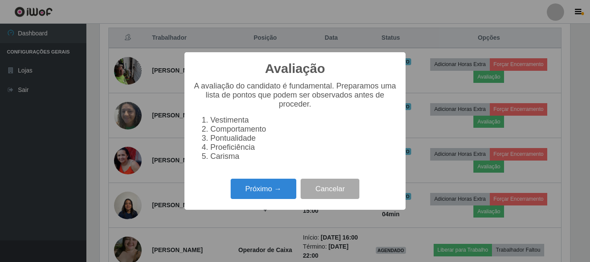 This screenshot has width=590, height=262. Describe the element at coordinates (304, 147) in the screenshot. I see `li: Proeficiência` at that location.